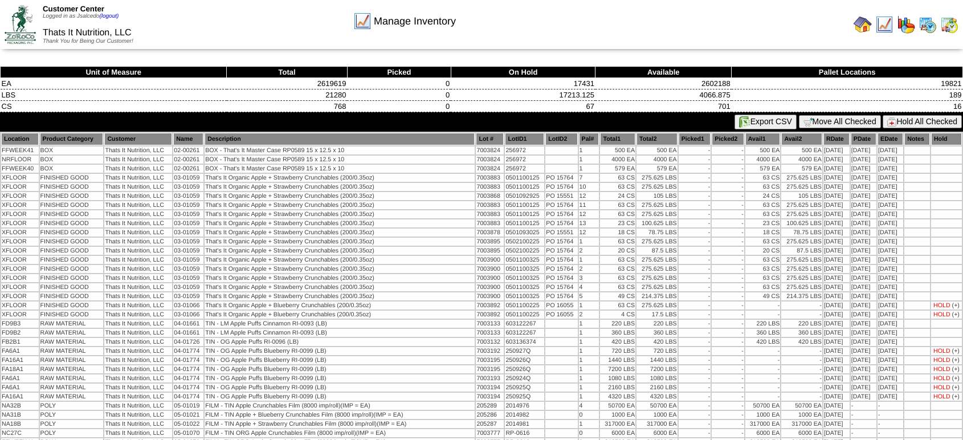 The height and width of the screenshot is (440, 963). What do you see at coordinates (113, 95) in the screenshot?
I see `td: LBS` at bounding box center [113, 95].